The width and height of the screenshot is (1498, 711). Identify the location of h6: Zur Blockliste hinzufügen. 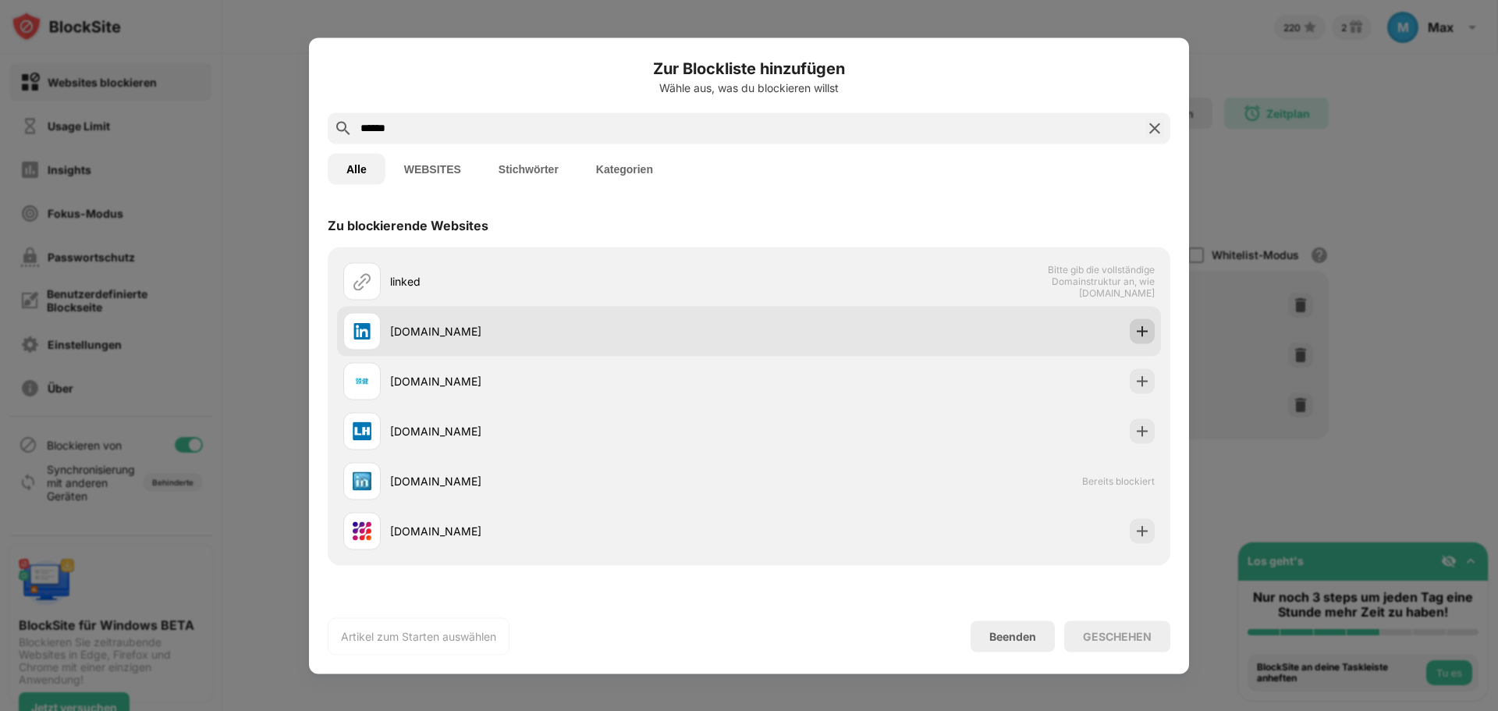
(749, 68).